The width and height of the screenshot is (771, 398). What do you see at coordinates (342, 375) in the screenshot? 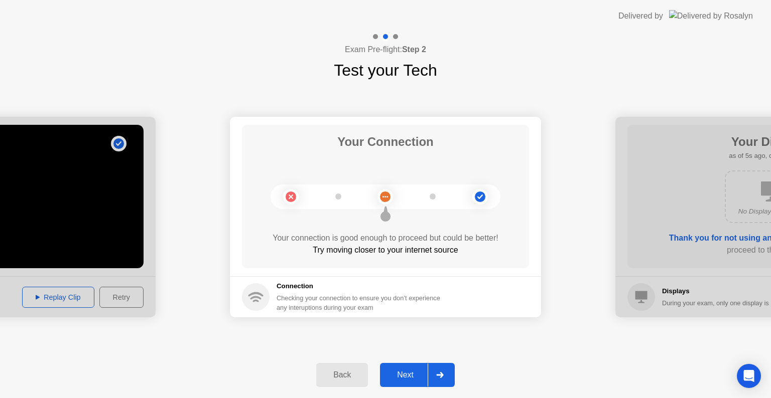
I see `div: Back` at bounding box center [342, 375].